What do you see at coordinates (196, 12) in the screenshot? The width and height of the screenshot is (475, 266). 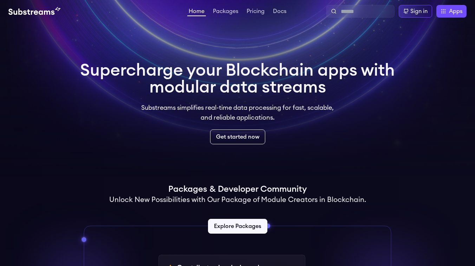 I see `a: Home` at bounding box center [196, 12].